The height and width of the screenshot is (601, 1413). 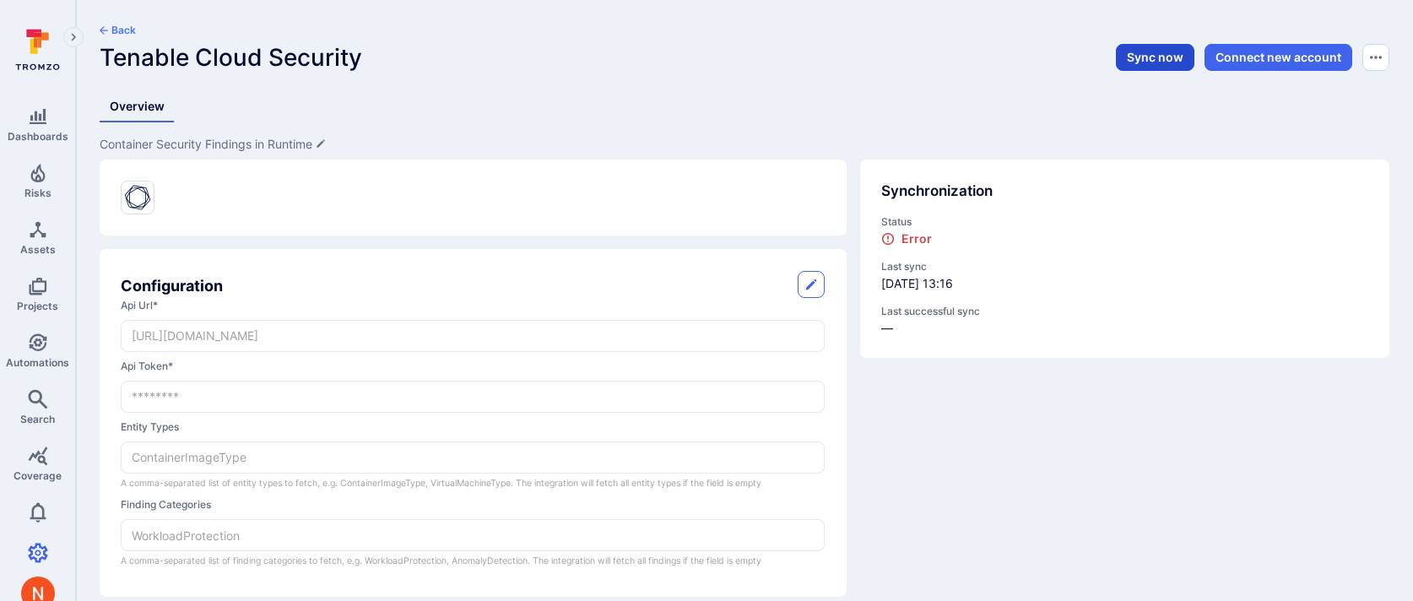 I want to click on label: finding categories, so click(x=473, y=505).